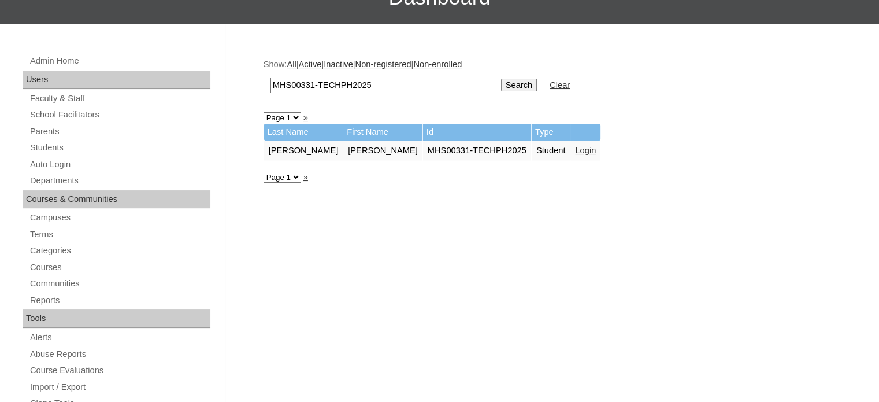  What do you see at coordinates (120, 61) in the screenshot?
I see `a: Admin Home` at bounding box center [120, 61].